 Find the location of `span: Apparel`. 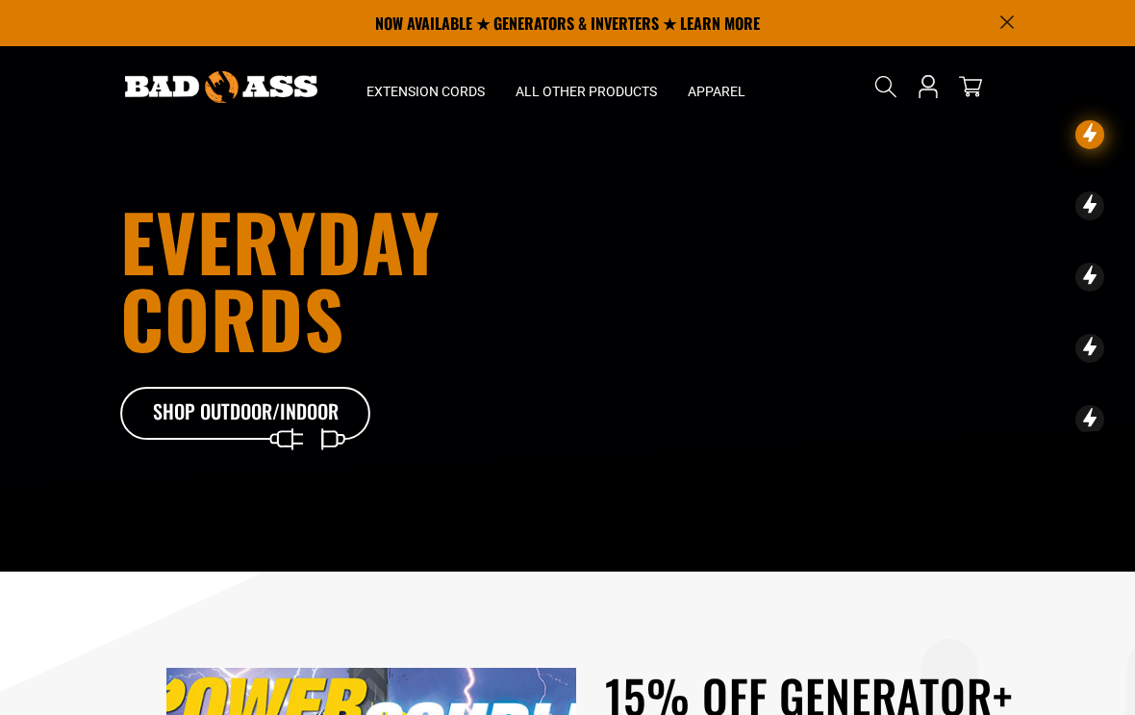

span: Apparel is located at coordinates (717, 91).